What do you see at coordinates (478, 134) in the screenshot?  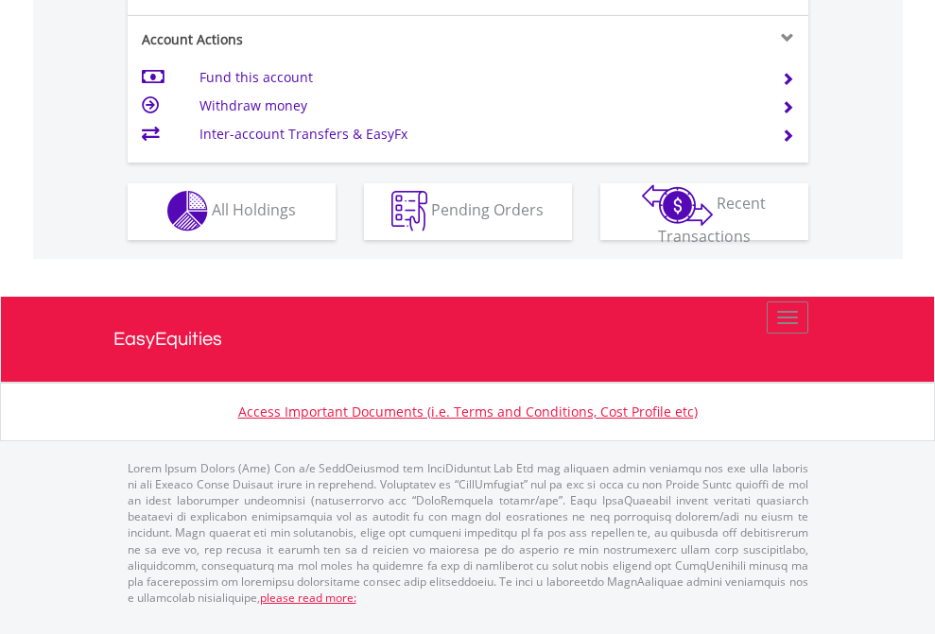 I see `td: Inter-account Transfers & EasyFx` at bounding box center [478, 134].